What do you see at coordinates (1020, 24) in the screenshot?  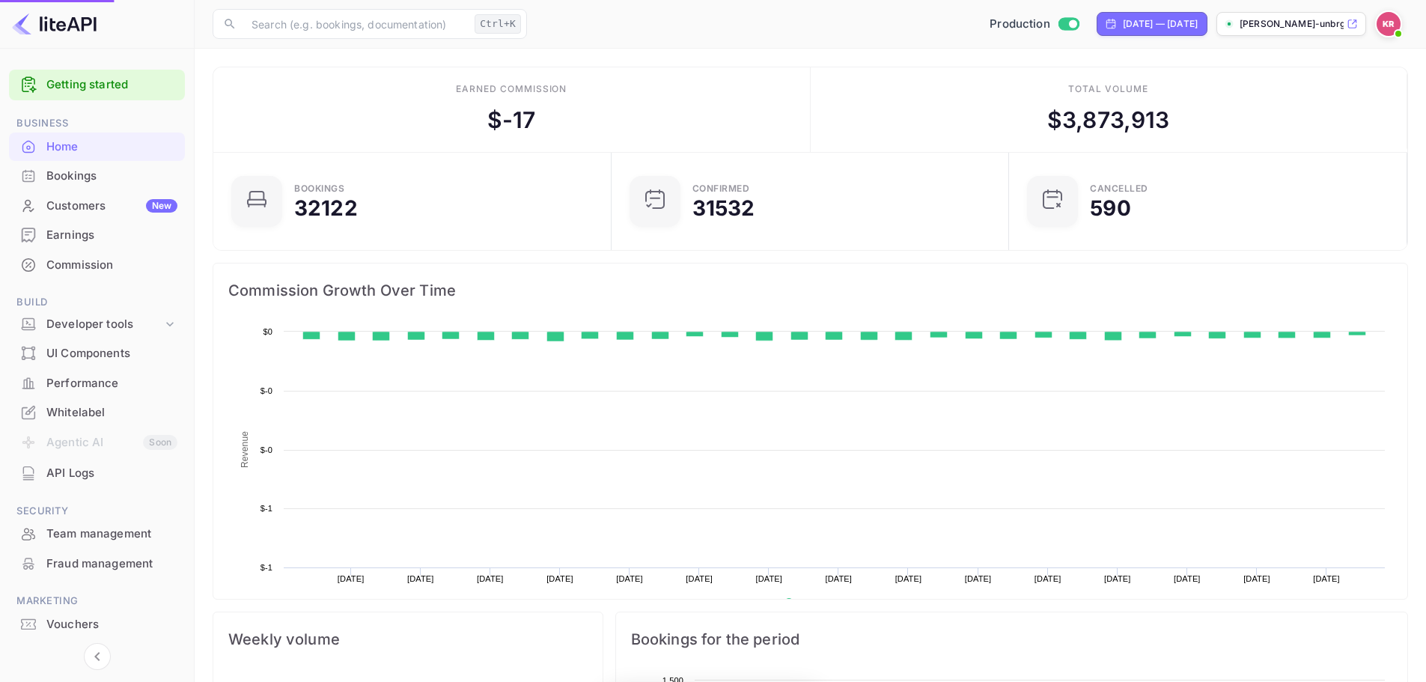 I see `span: Production` at bounding box center [1020, 24].